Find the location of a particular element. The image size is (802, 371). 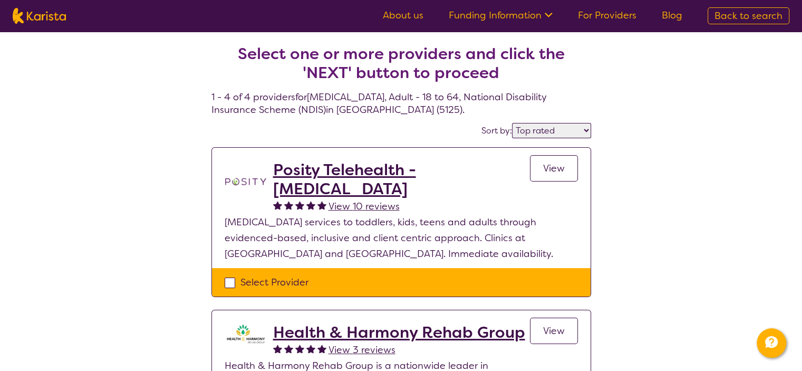

label: Sort by: is located at coordinates (497, 130).